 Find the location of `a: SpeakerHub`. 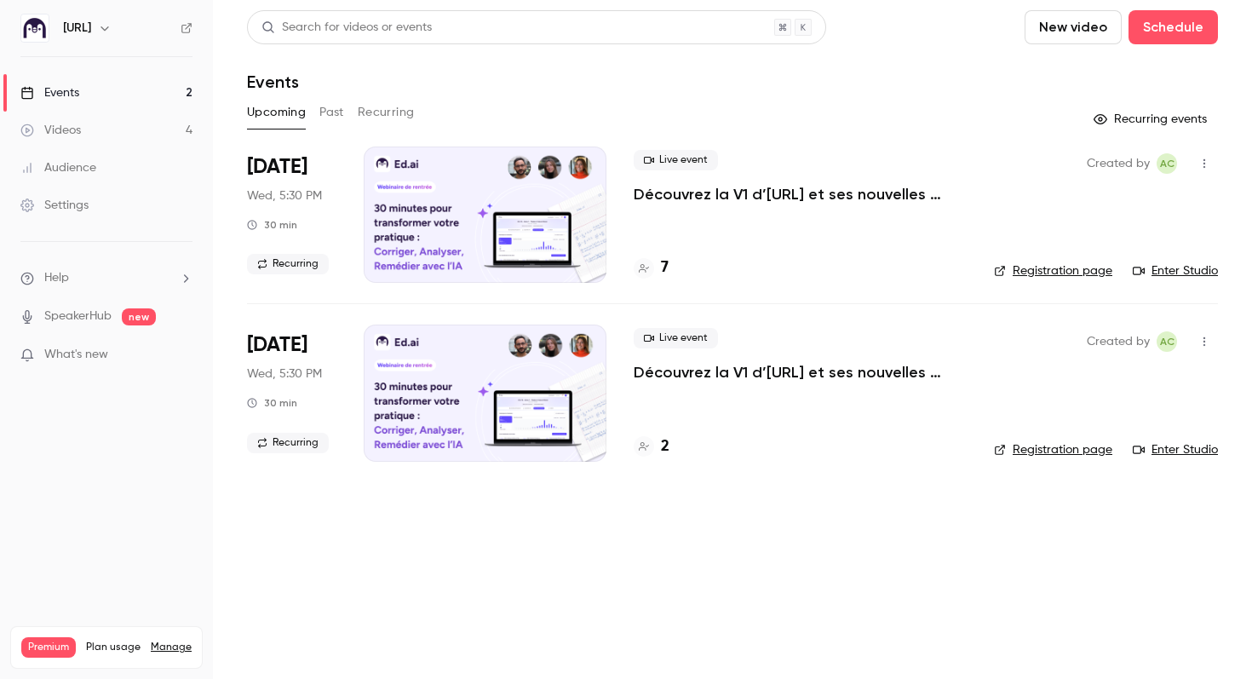

a: SpeakerHub is located at coordinates (78, 316).